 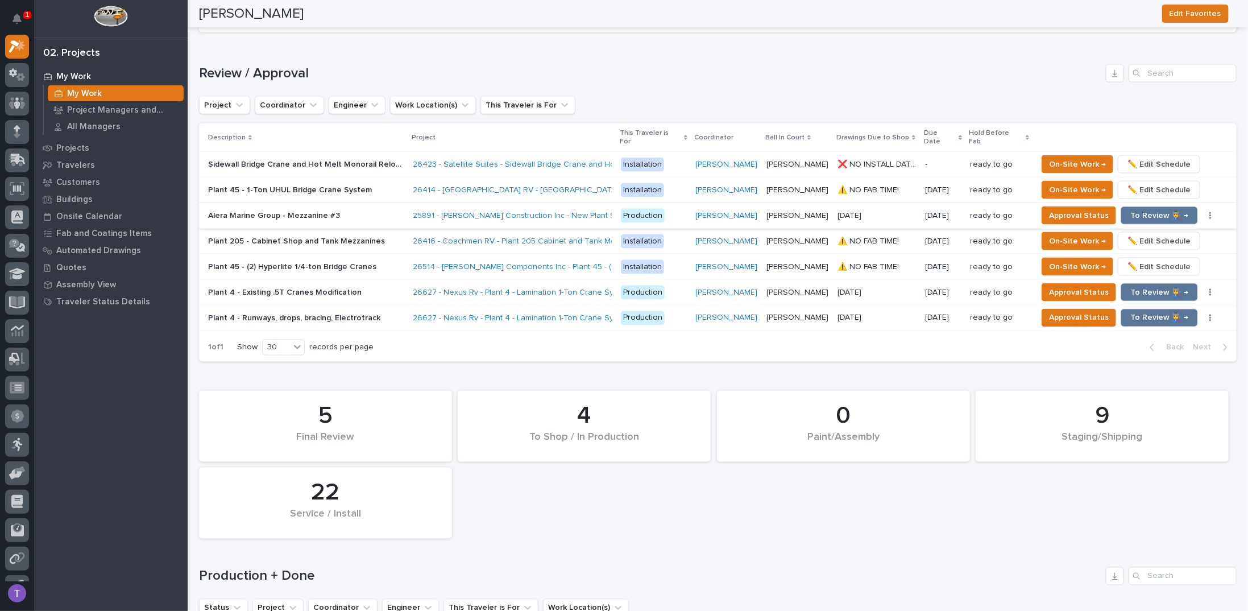 What do you see at coordinates (522, 292) in the screenshot?
I see `a: 26627 - Nexus Rv - Plant 4 - Lamination 1-Ton Crane System` at bounding box center [522, 292].